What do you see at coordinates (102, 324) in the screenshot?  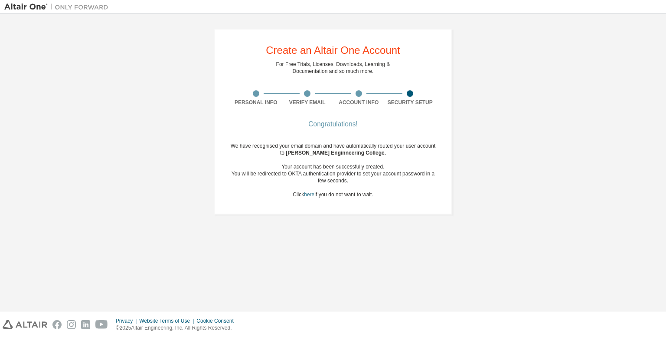 I see `img: youtube.svg` at bounding box center [102, 324].